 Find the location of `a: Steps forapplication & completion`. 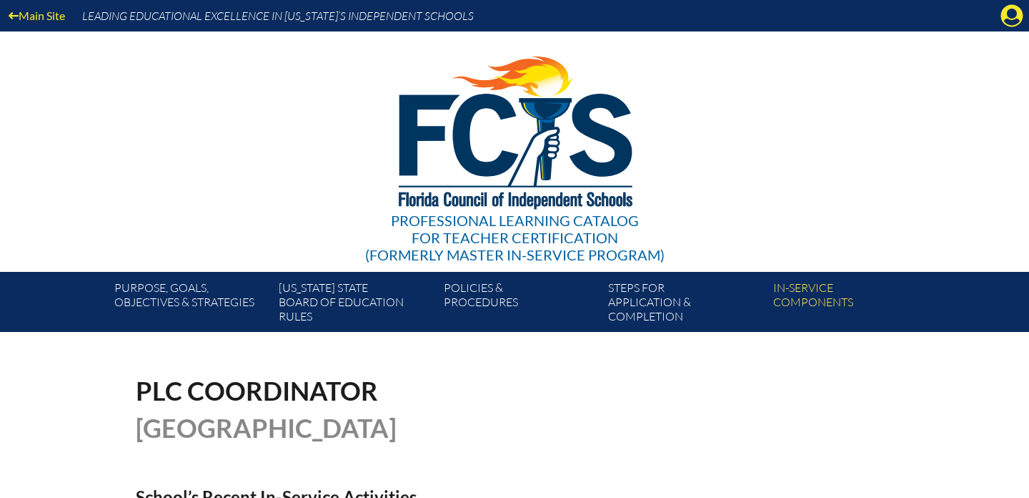

a: Steps forapplication & completion is located at coordinates (685, 305).